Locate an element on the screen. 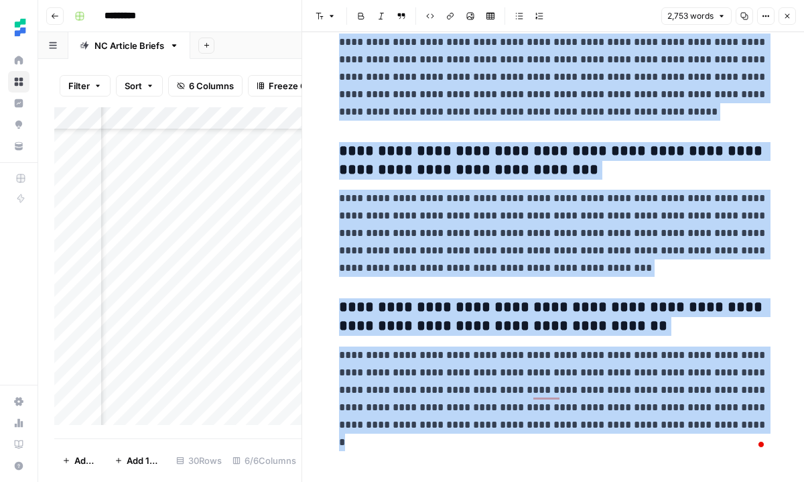  a: Your Data is located at coordinates (19, 146).